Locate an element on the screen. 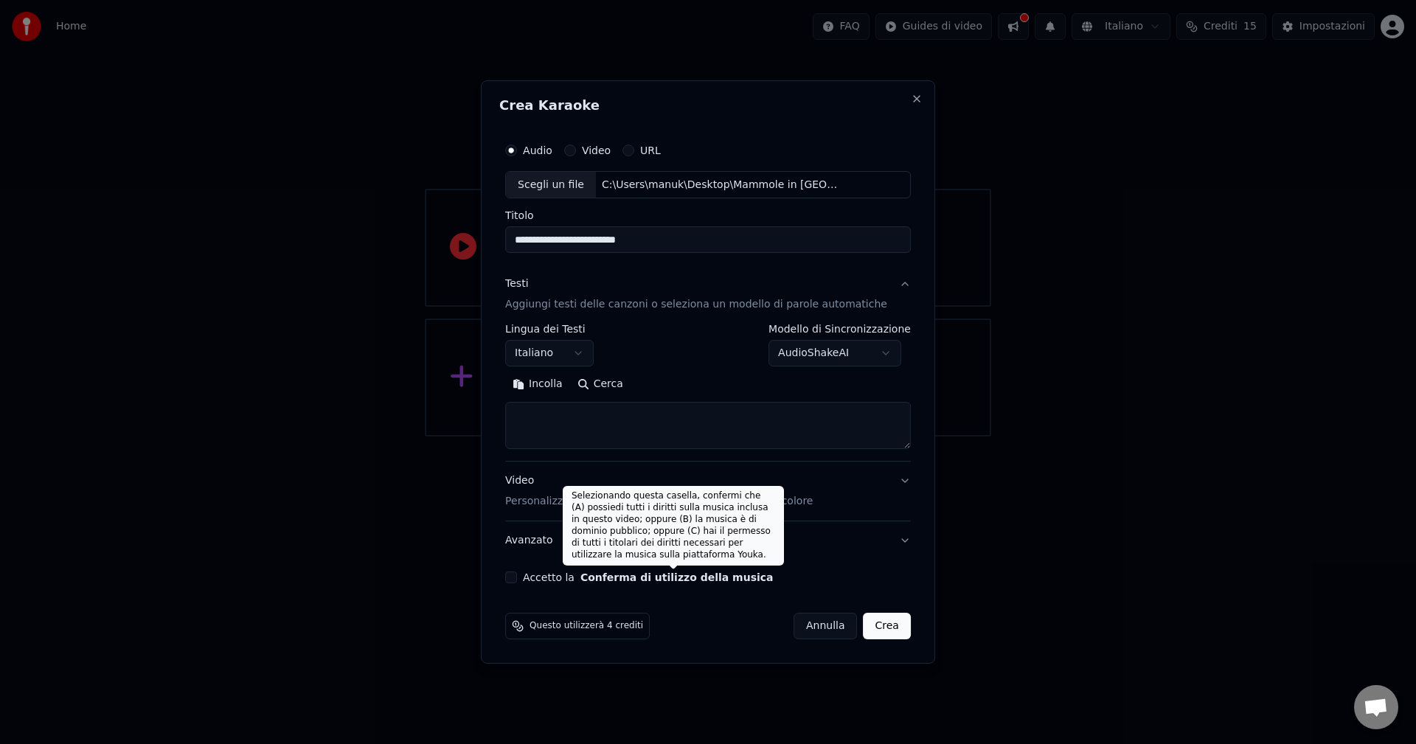 The height and width of the screenshot is (744, 1416). div: Testi is located at coordinates (516, 285).